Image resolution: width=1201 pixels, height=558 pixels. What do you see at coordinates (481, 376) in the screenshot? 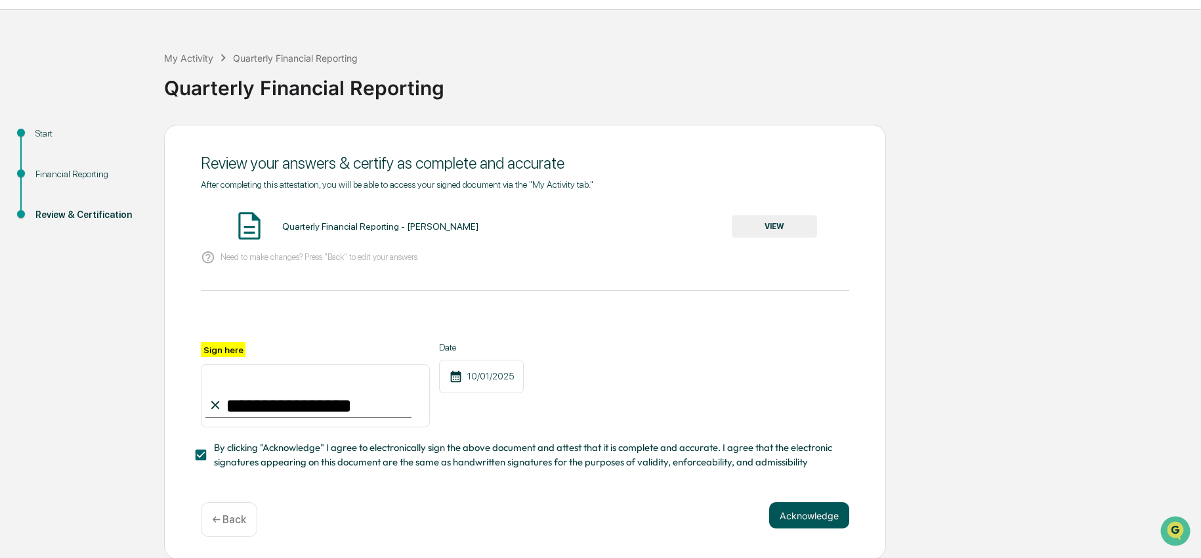
I see `div: 10/01/2025` at bounding box center [481, 376].